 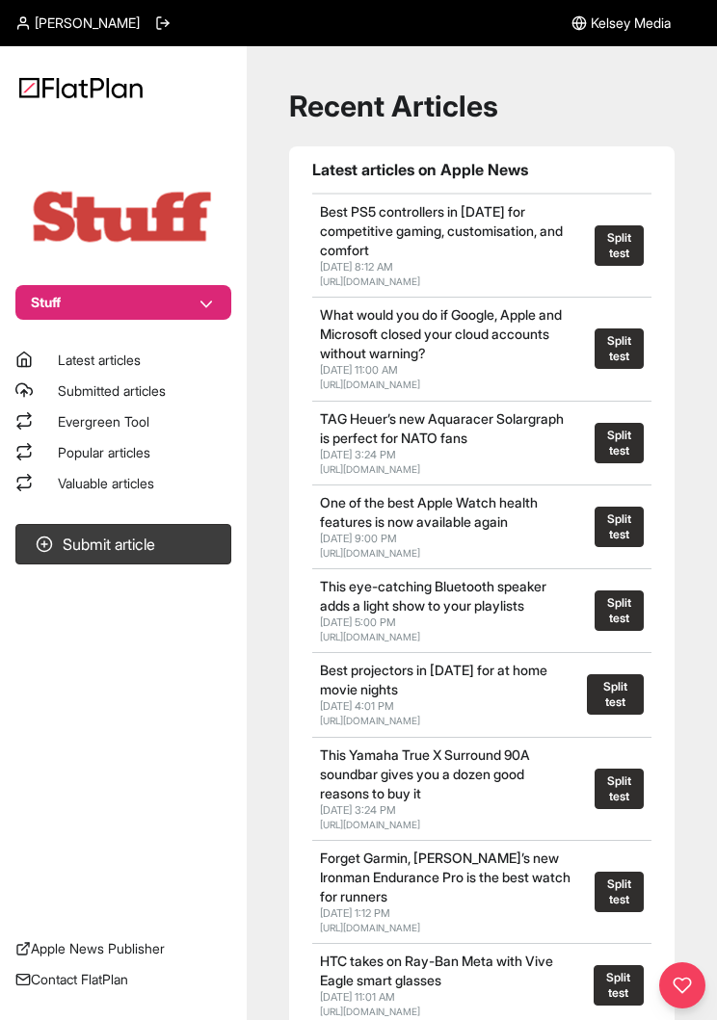 What do you see at coordinates (112, 390) in the screenshot?
I see `span: Submitted articles` at bounding box center [112, 390].